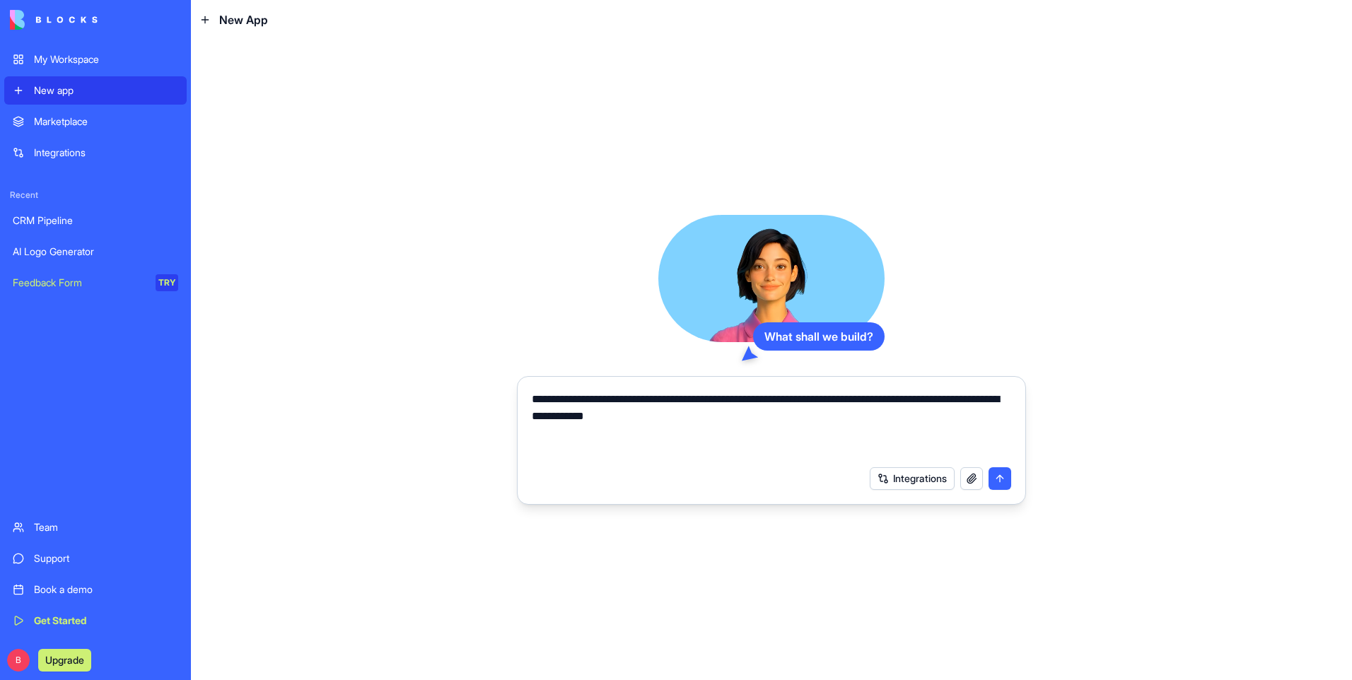 This screenshot has width=1352, height=680. I want to click on a: Feedback FormTRY, so click(95, 283).